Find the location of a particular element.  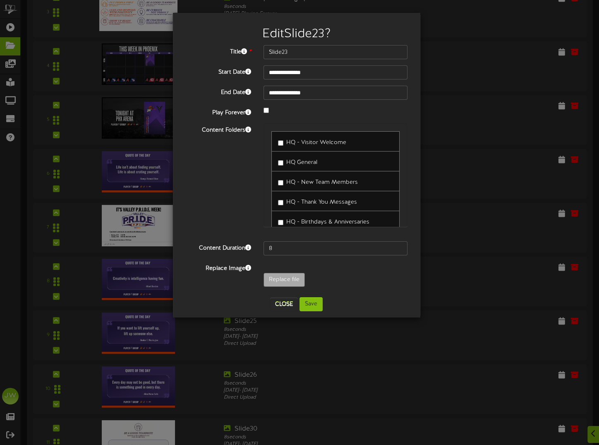

span: HQ - Thank You Messages is located at coordinates (322, 202).